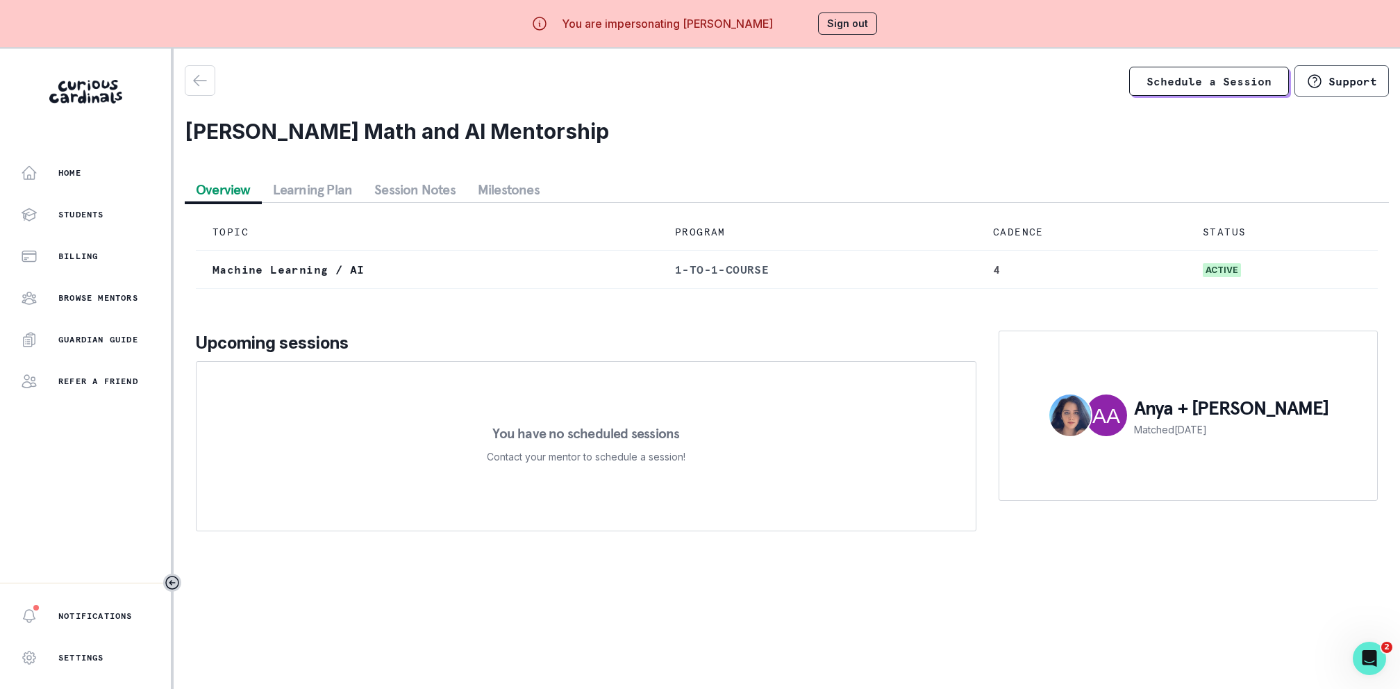 This screenshot has height=689, width=1400. I want to click on img: Ayana Ashraf, so click(1106, 415).